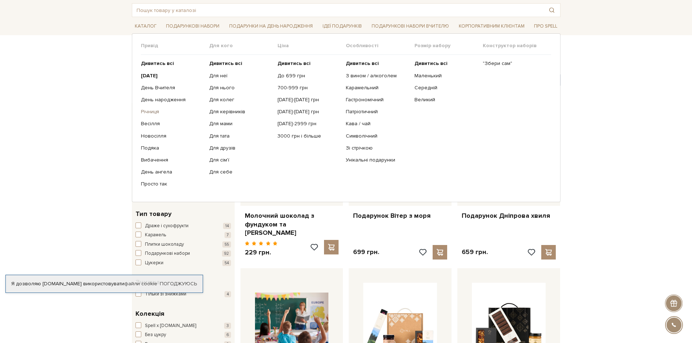  I want to click on a: Зі стрічкою, so click(377, 148).